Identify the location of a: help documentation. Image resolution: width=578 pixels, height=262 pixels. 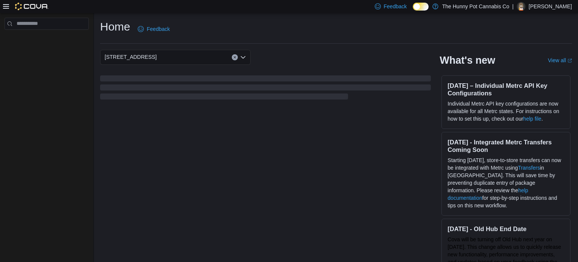
(488, 194).